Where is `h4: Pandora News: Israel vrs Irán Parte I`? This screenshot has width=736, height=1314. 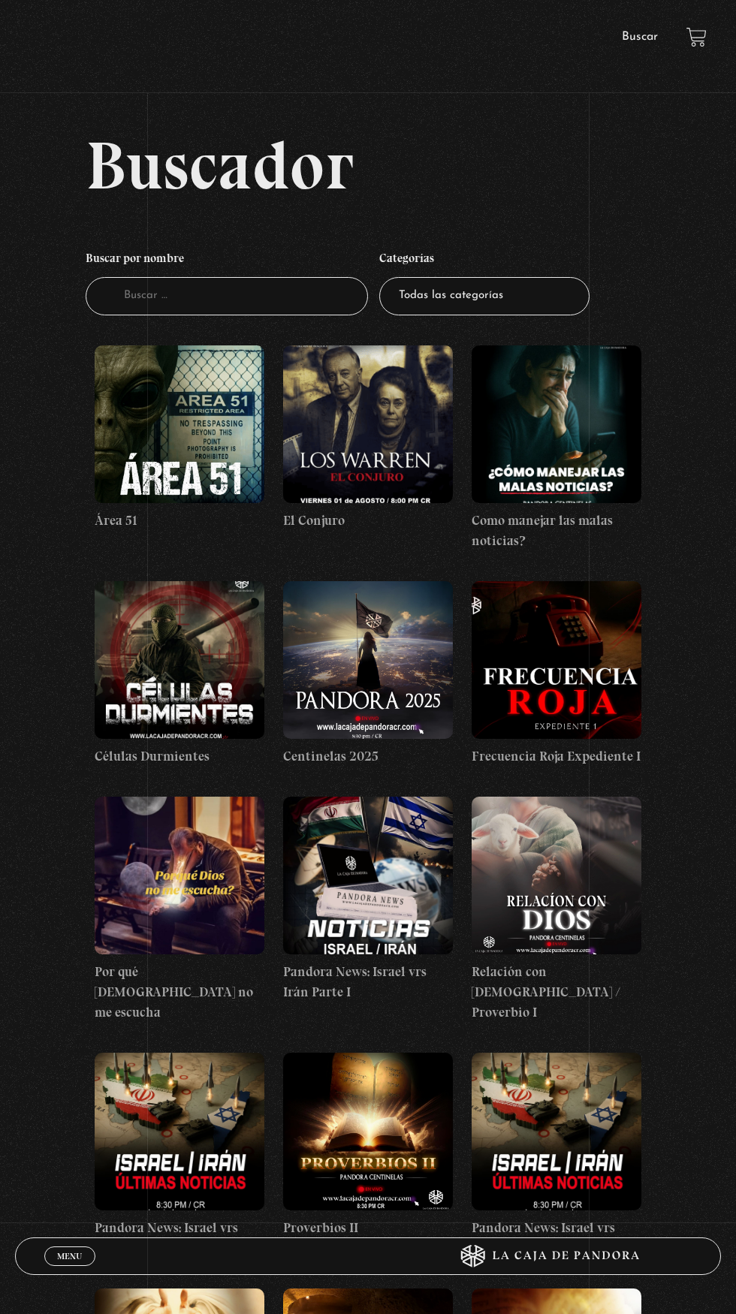 h4: Pandora News: Israel vrs Irán Parte I is located at coordinates (368, 982).